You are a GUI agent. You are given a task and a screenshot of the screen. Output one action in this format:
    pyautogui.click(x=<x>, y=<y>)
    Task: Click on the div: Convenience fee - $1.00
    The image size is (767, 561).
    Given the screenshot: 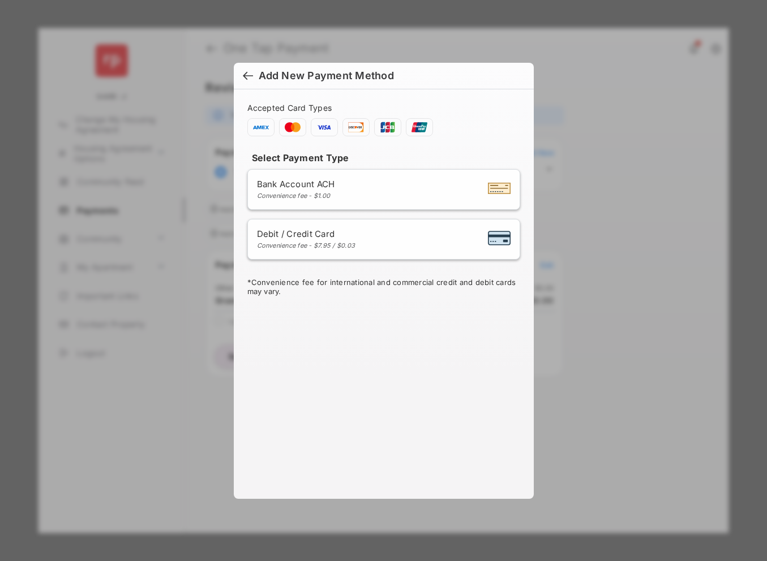 What is the action you would take?
    pyautogui.click(x=296, y=196)
    